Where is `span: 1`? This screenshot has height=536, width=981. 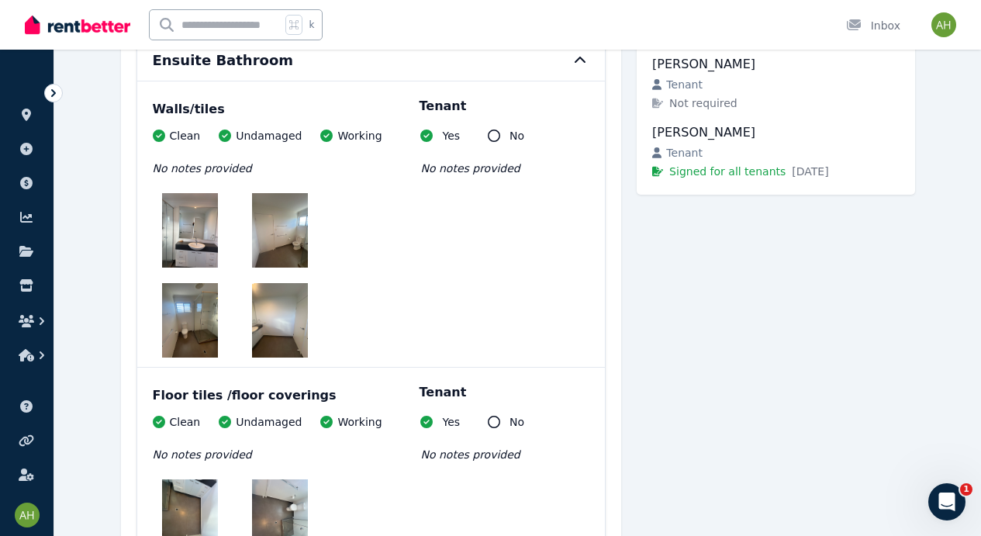 span: 1 is located at coordinates (966, 489).